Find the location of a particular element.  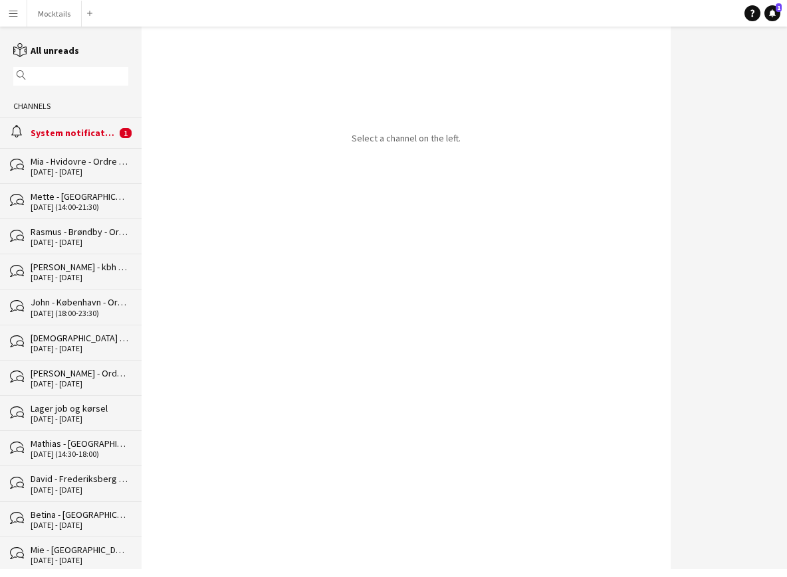

div: Mia - Hvidovre - Ordre Nr. 16370 is located at coordinates (79, 161).